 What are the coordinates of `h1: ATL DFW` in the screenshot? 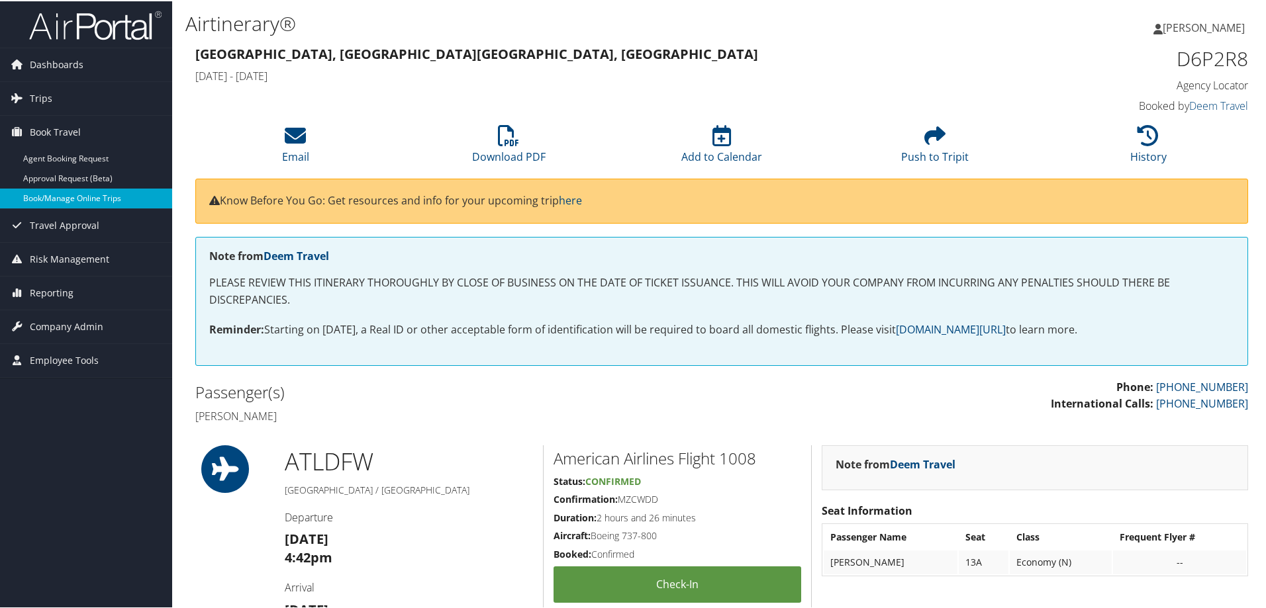 It's located at (408, 461).